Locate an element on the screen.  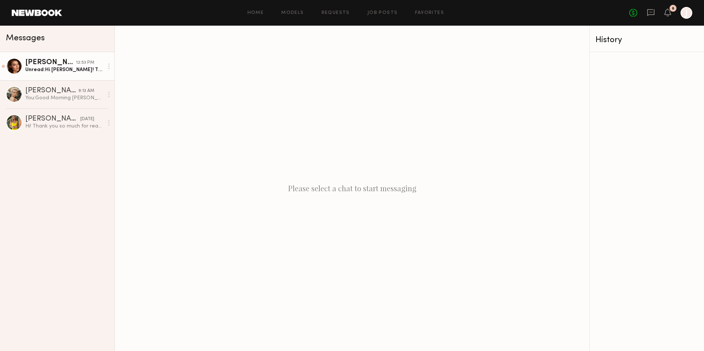
a: Requests is located at coordinates (336, 13).